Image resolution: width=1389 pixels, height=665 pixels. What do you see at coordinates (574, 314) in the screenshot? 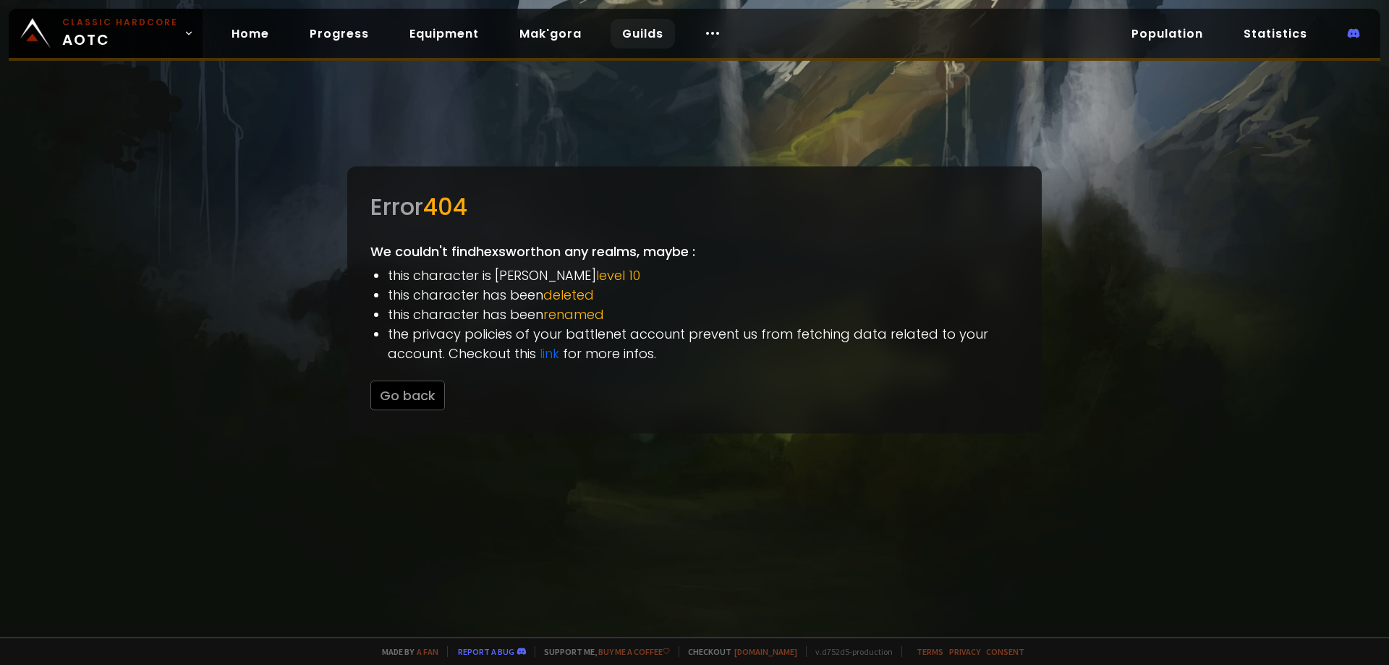
I see `span: renamed` at bounding box center [574, 314].